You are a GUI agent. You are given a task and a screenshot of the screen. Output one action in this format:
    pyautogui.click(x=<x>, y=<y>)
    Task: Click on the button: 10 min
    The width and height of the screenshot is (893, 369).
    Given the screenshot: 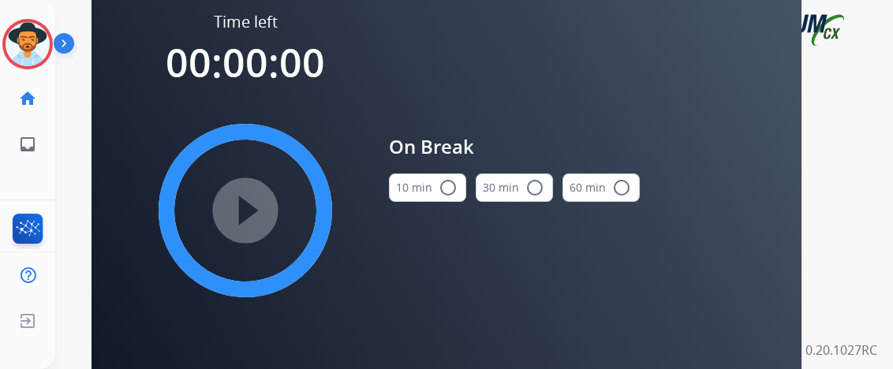 What is the action you would take?
    pyautogui.click(x=427, y=188)
    